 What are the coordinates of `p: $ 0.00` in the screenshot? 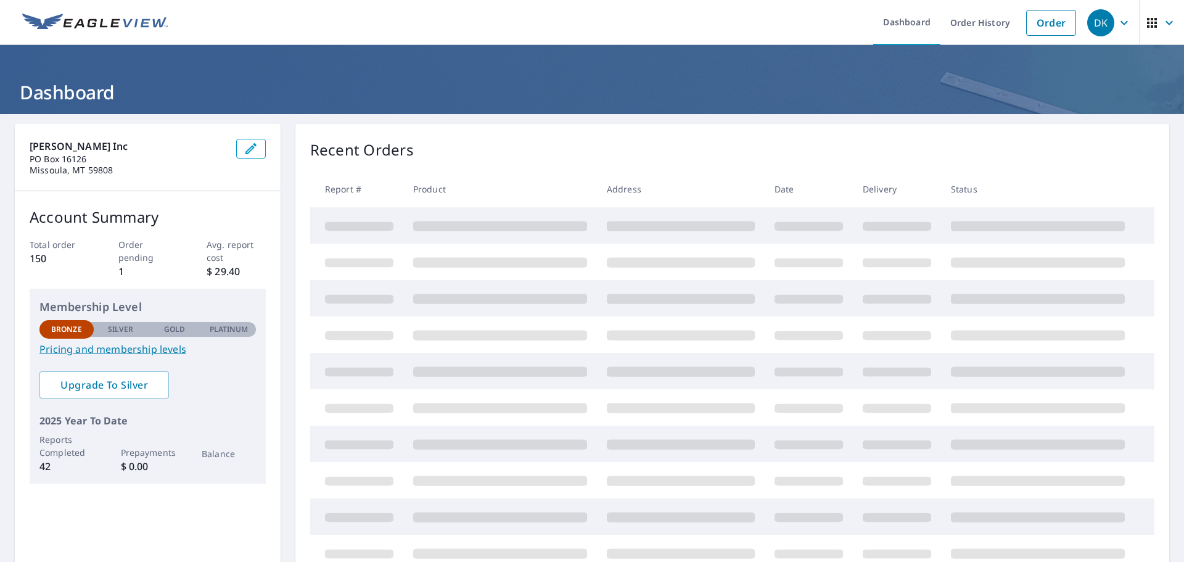 It's located at (148, 466).